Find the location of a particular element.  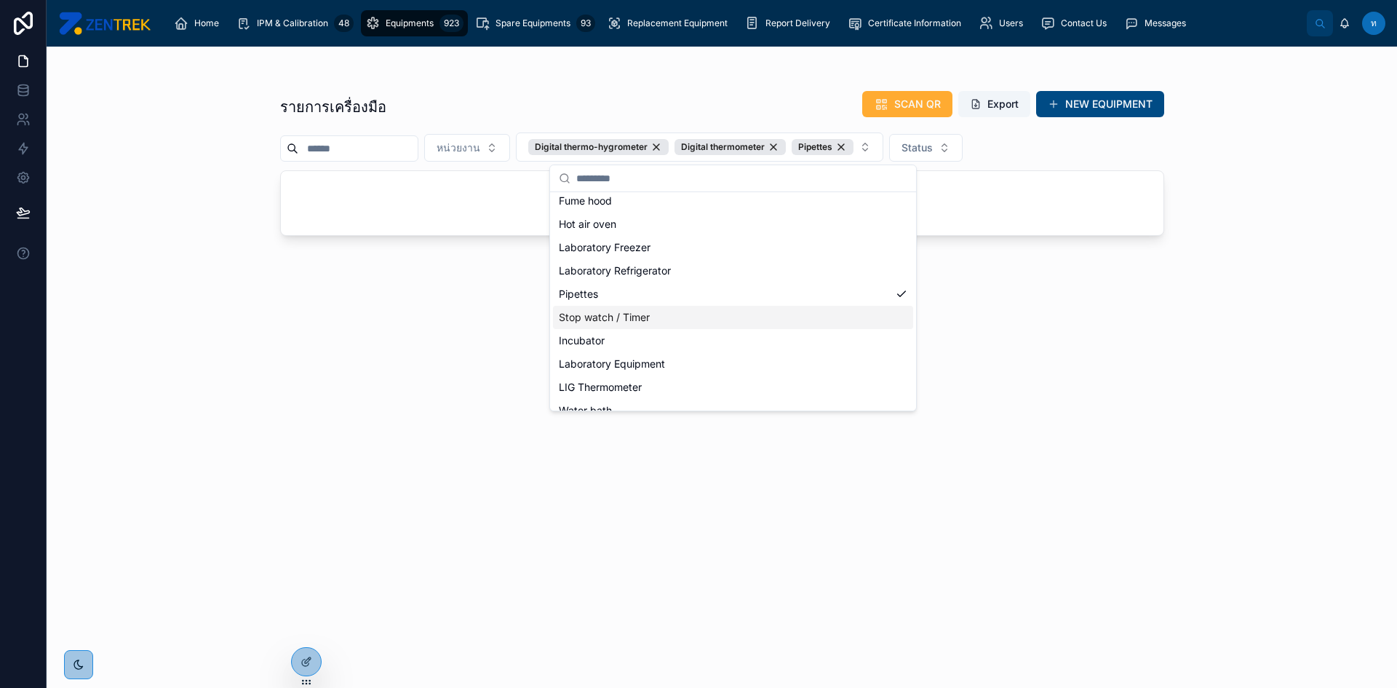

span: Certificate Information is located at coordinates (915, 23).